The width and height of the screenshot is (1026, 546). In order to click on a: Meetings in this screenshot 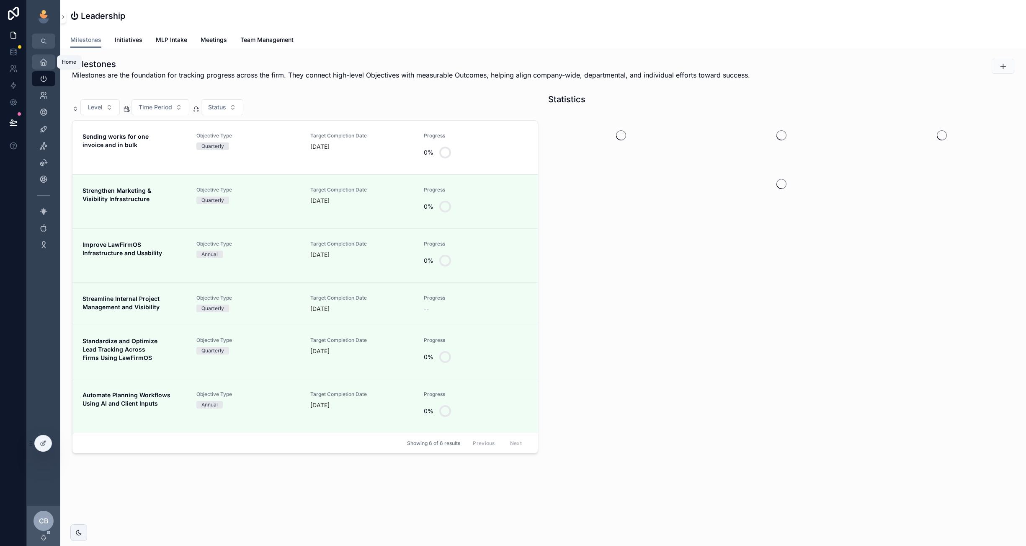, I will do `click(214, 41)`.